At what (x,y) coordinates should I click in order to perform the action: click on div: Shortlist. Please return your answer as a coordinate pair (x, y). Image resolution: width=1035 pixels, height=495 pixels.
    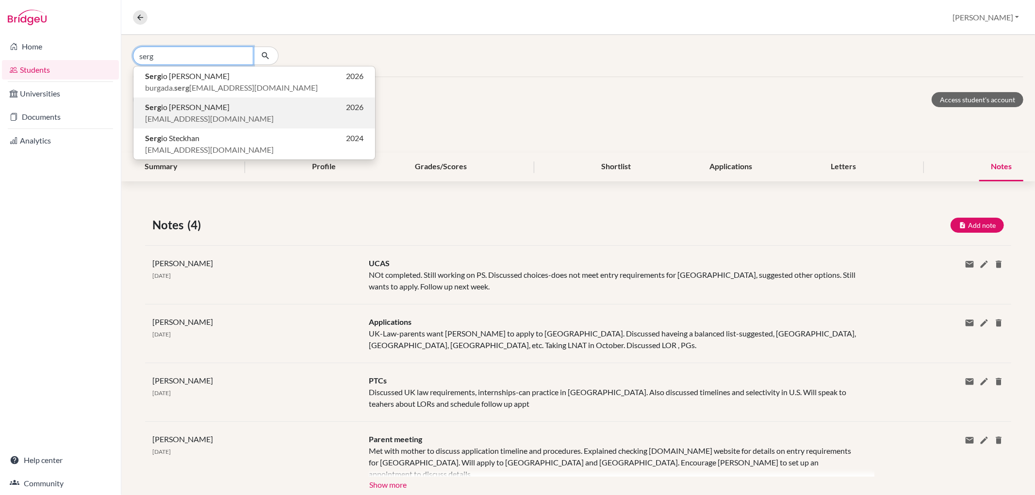
    Looking at the image, I should click on (616, 167).